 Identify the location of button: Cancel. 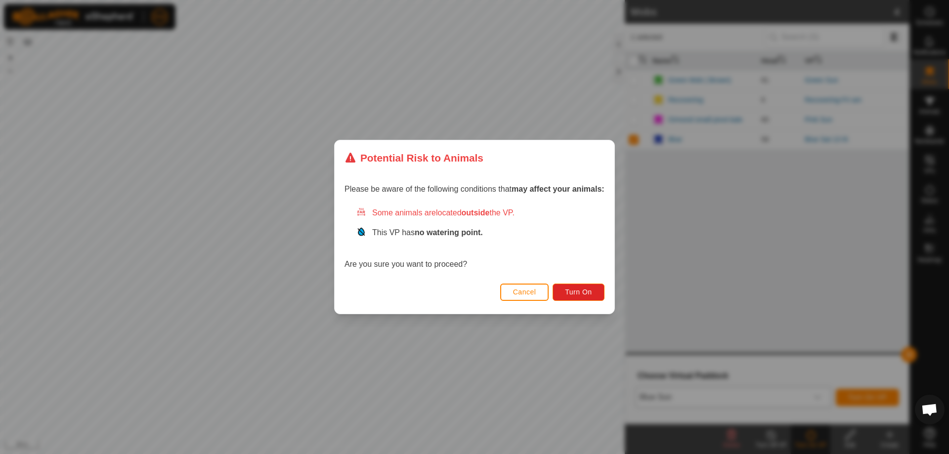
(525, 292).